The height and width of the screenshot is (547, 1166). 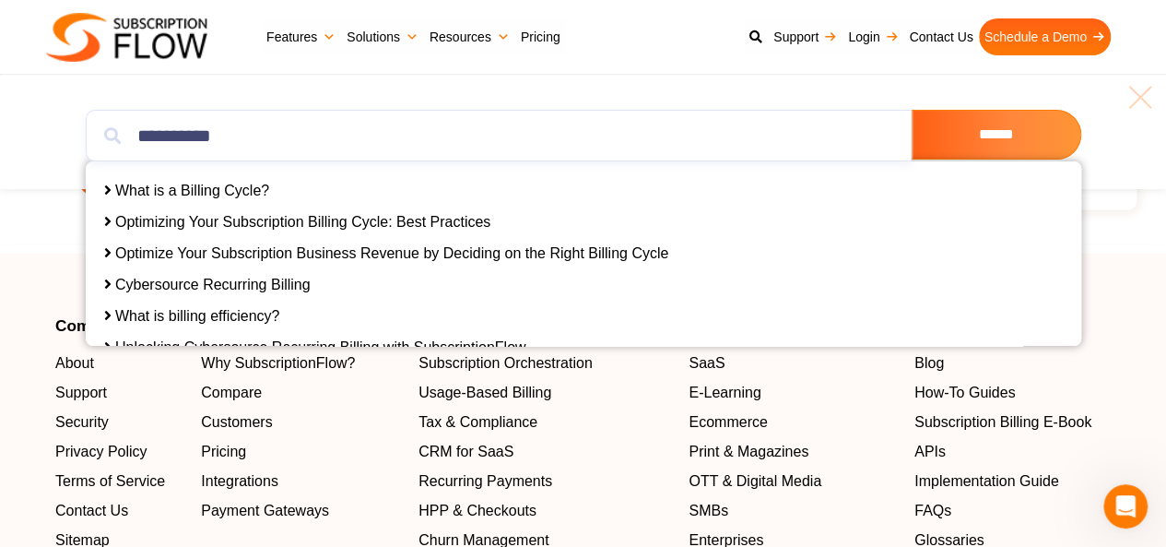 I want to click on span: Pricing, so click(x=223, y=452).